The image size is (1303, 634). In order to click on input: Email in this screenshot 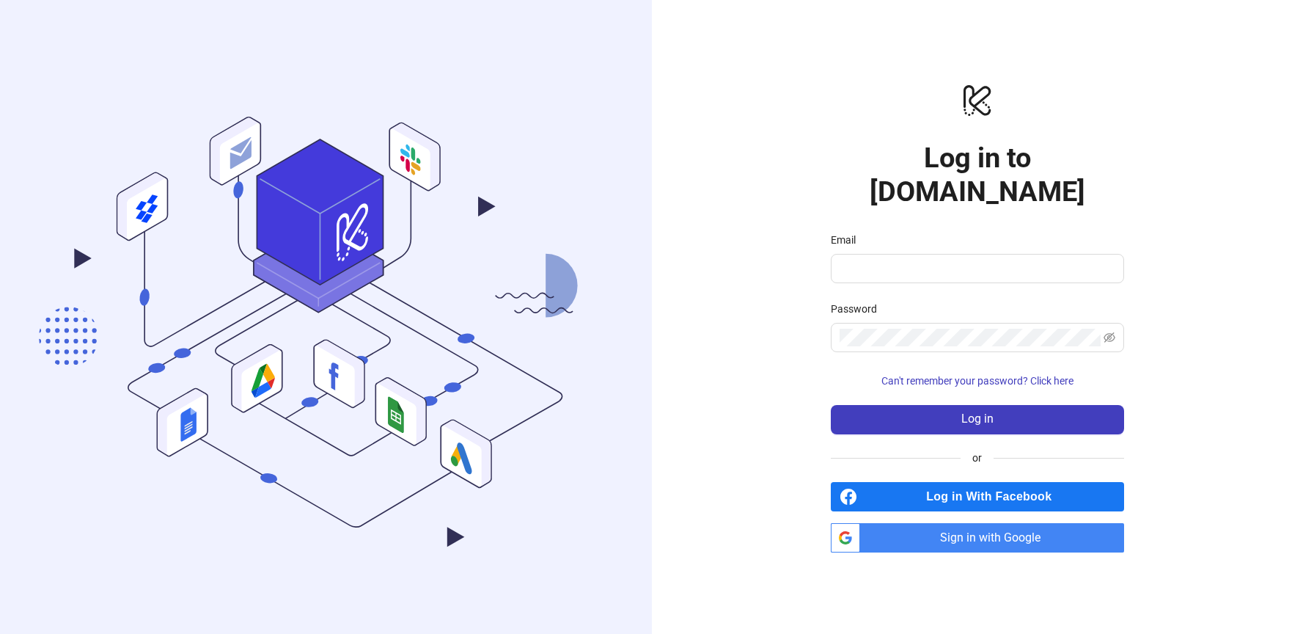, I will do `click(976, 268)`.